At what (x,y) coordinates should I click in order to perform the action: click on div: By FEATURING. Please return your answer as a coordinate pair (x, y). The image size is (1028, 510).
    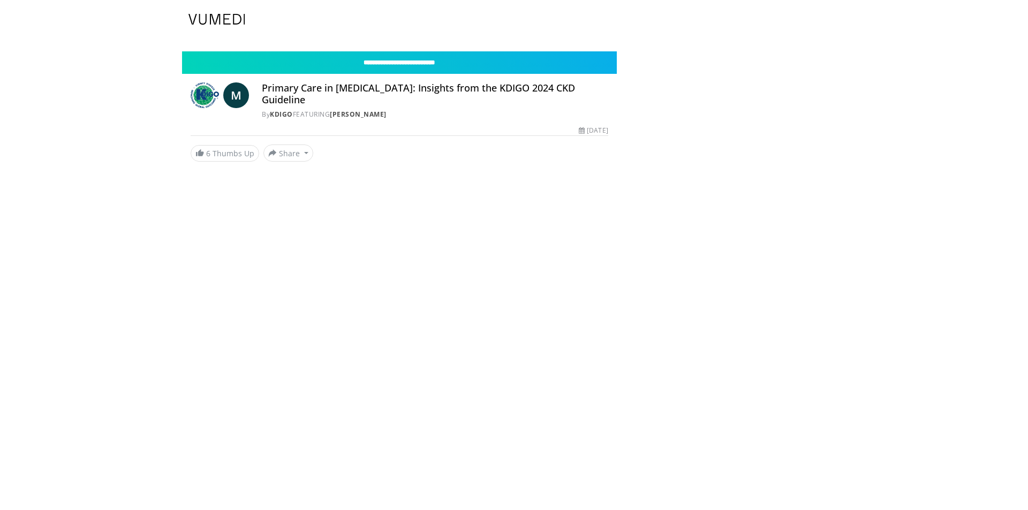
    Looking at the image, I should click on (435, 115).